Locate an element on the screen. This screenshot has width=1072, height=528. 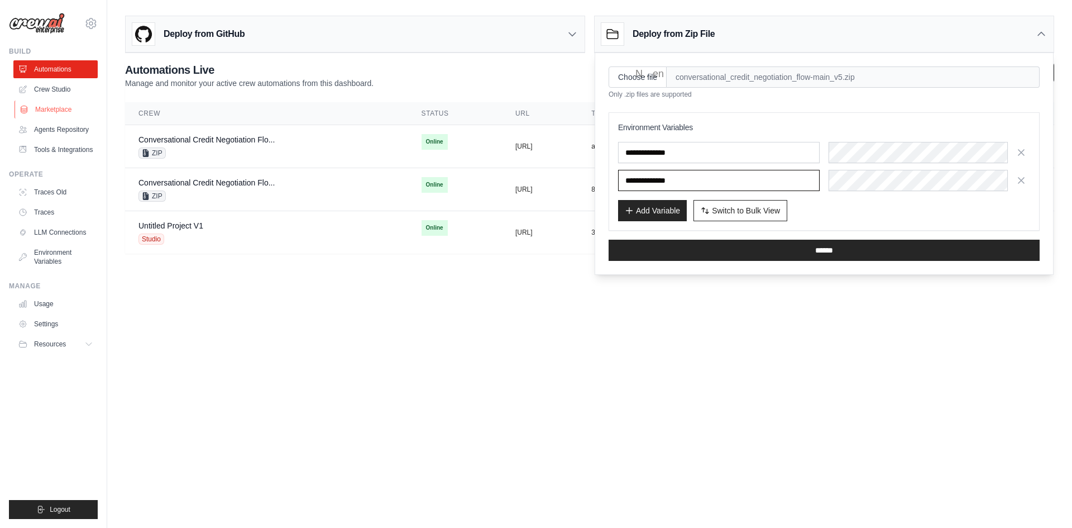
th: Token is located at coordinates (662, 113).